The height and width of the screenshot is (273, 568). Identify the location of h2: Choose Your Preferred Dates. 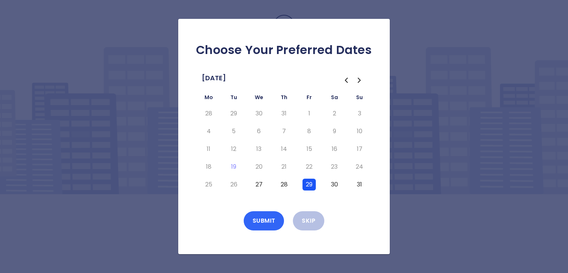
(284, 50).